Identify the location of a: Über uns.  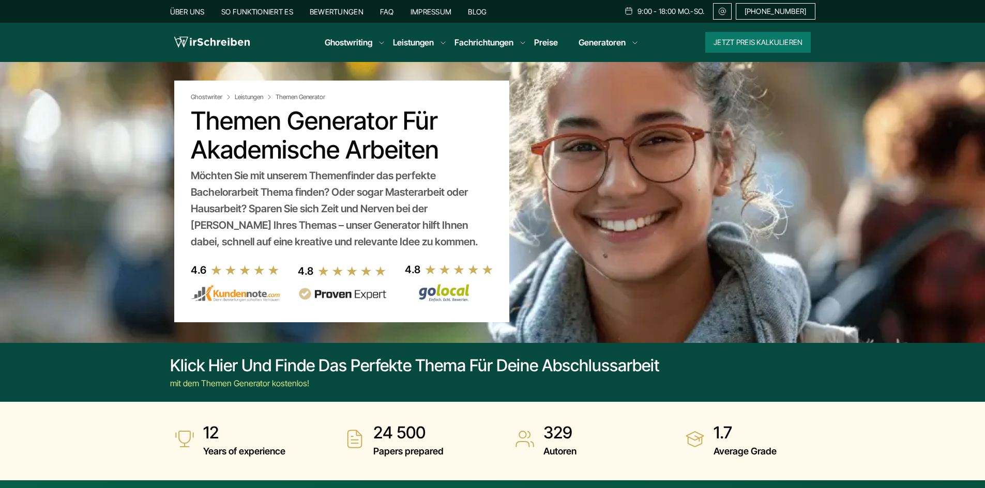
(187, 11).